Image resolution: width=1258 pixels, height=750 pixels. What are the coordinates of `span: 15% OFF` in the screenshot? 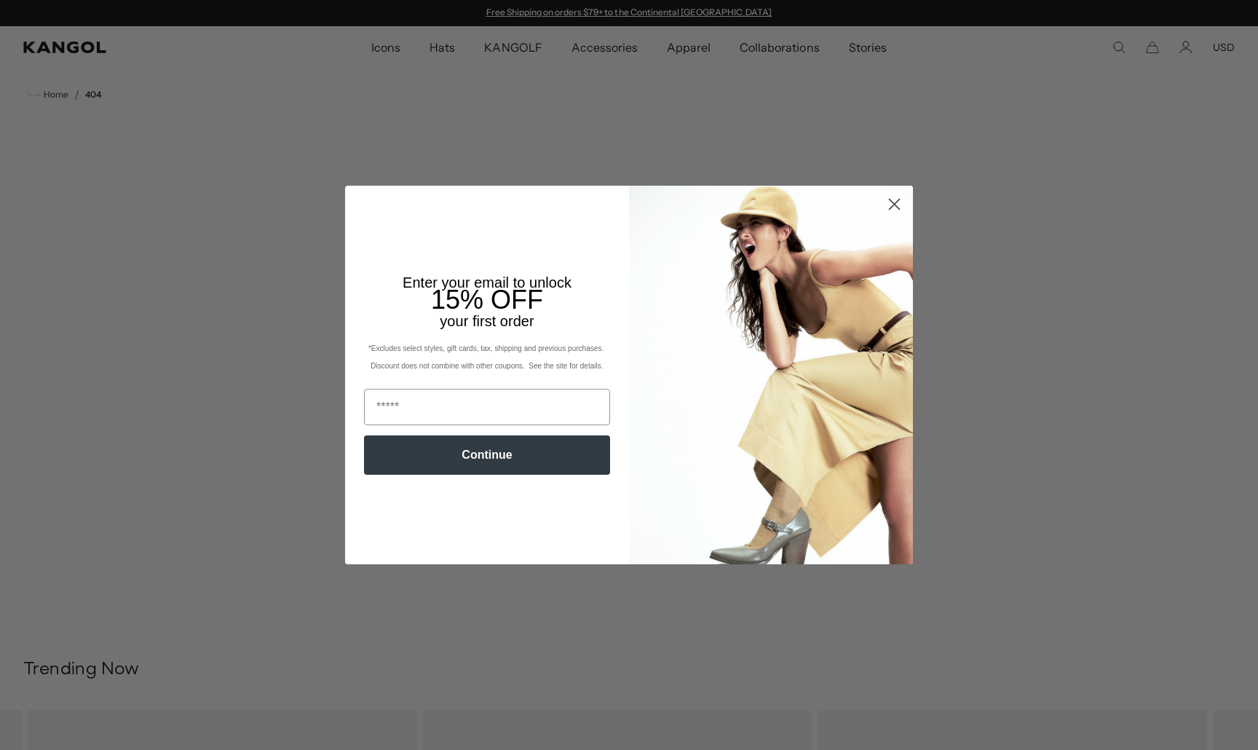 It's located at (487, 299).